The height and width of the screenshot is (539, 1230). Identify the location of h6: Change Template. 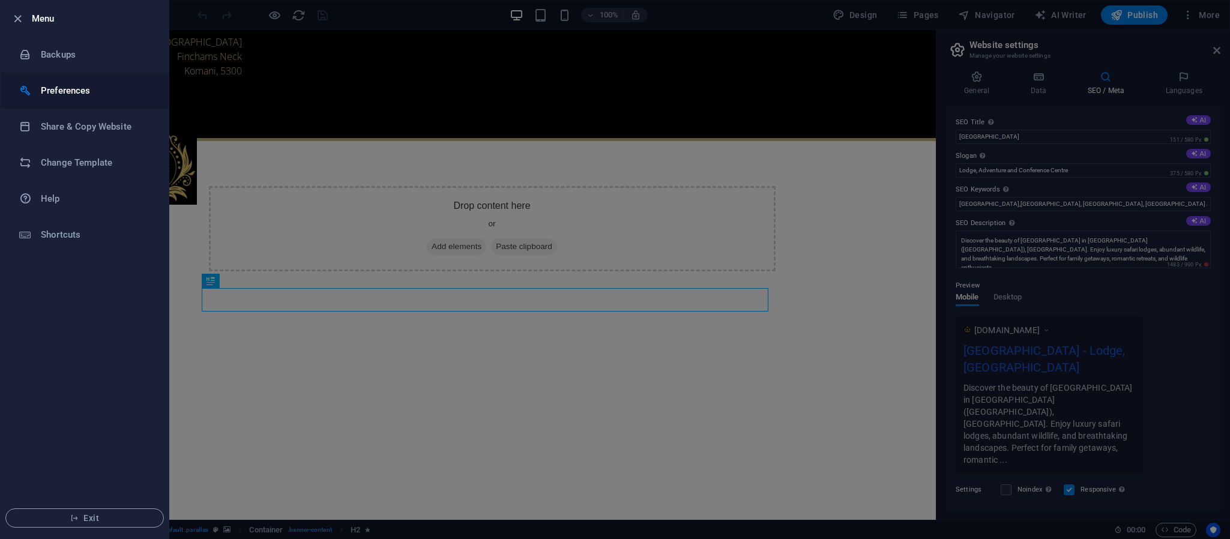
(96, 163).